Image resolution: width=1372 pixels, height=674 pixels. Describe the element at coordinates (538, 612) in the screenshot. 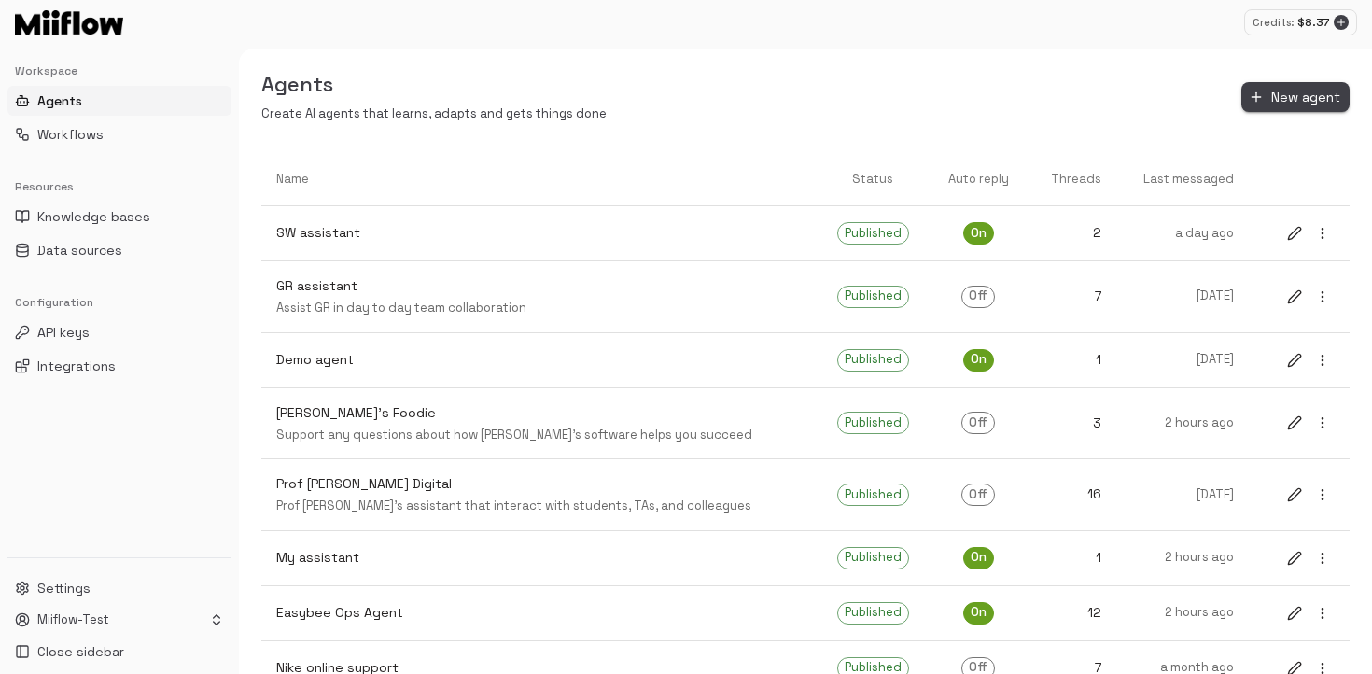

I see `a: Easybee Ops Agent` at that location.